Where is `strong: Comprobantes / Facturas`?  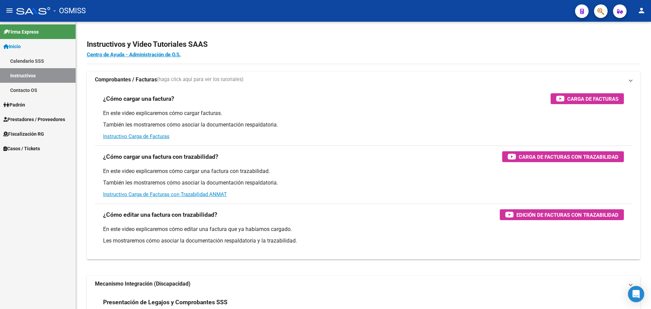 strong: Comprobantes / Facturas is located at coordinates (126, 80).